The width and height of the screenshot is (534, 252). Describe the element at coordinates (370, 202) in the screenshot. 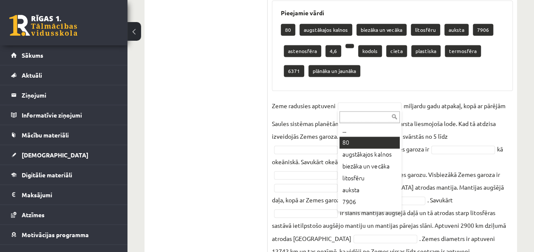

I see `div: 7906` at that location.